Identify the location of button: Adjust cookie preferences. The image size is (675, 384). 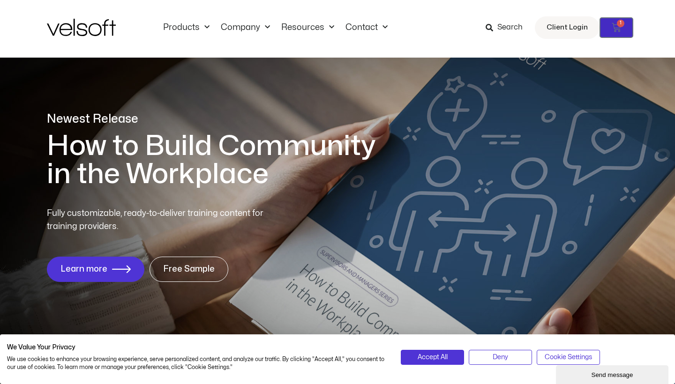
(568, 358).